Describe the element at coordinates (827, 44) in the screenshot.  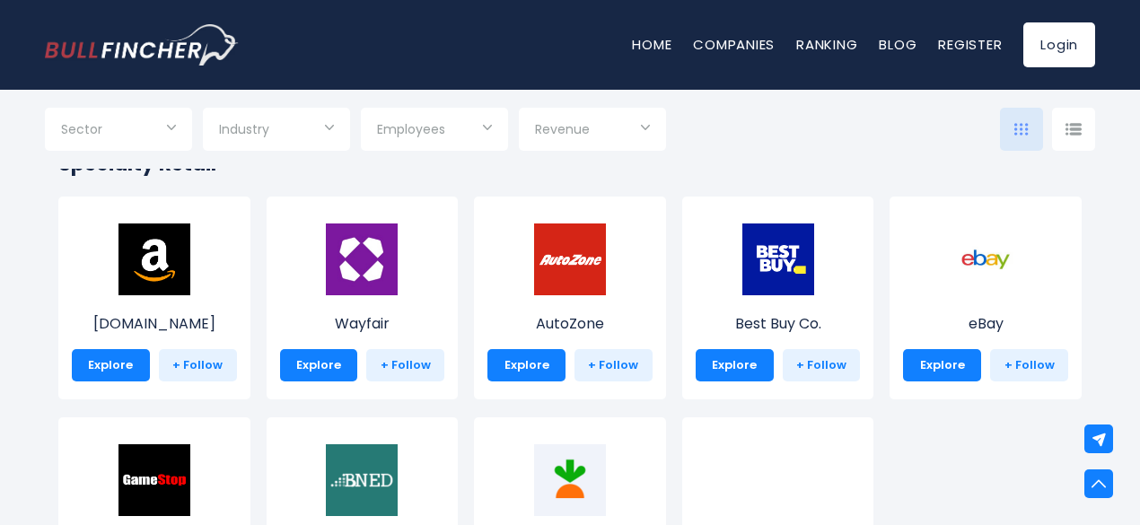
I see `a: Ranking` at that location.